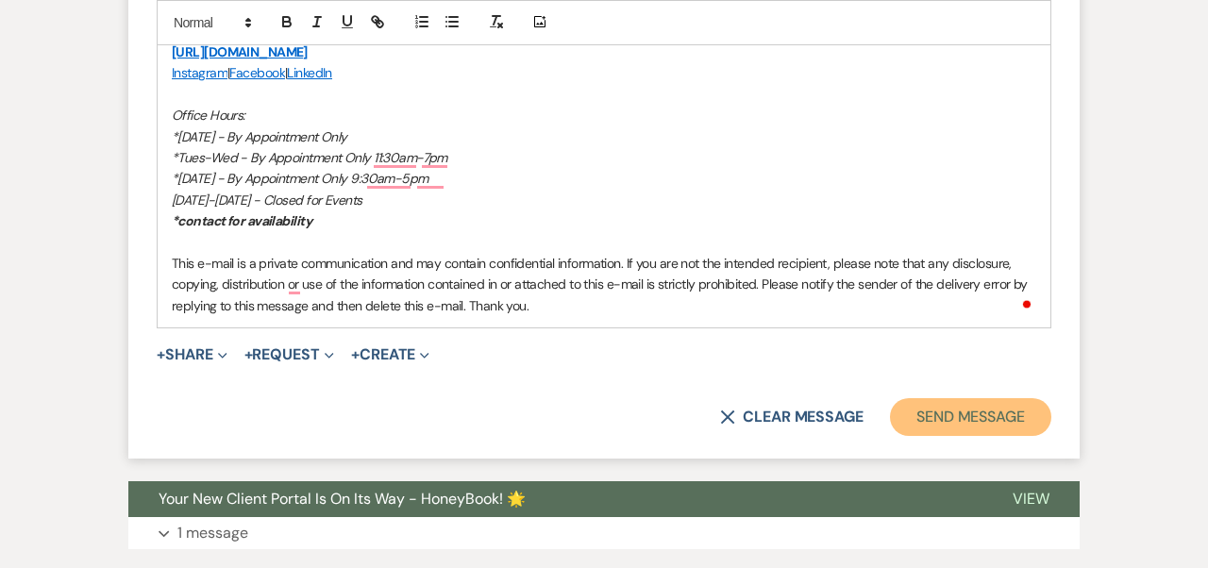 Image resolution: width=1208 pixels, height=568 pixels. Describe the element at coordinates (792, 417) in the screenshot. I see `button: Clear message` at that location.